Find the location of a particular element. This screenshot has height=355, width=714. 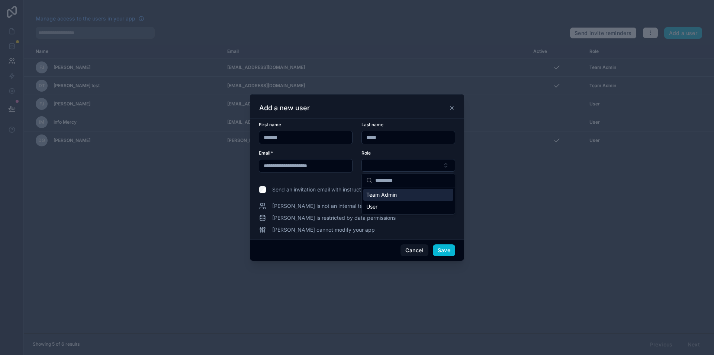

input: Send an invitation email with instructions to log in is located at coordinates (263, 189).